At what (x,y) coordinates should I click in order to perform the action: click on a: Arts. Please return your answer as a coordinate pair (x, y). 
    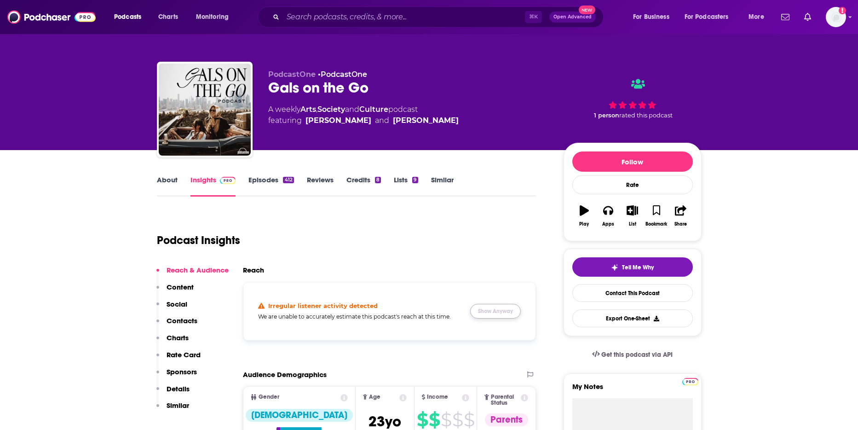
    Looking at the image, I should click on (308, 109).